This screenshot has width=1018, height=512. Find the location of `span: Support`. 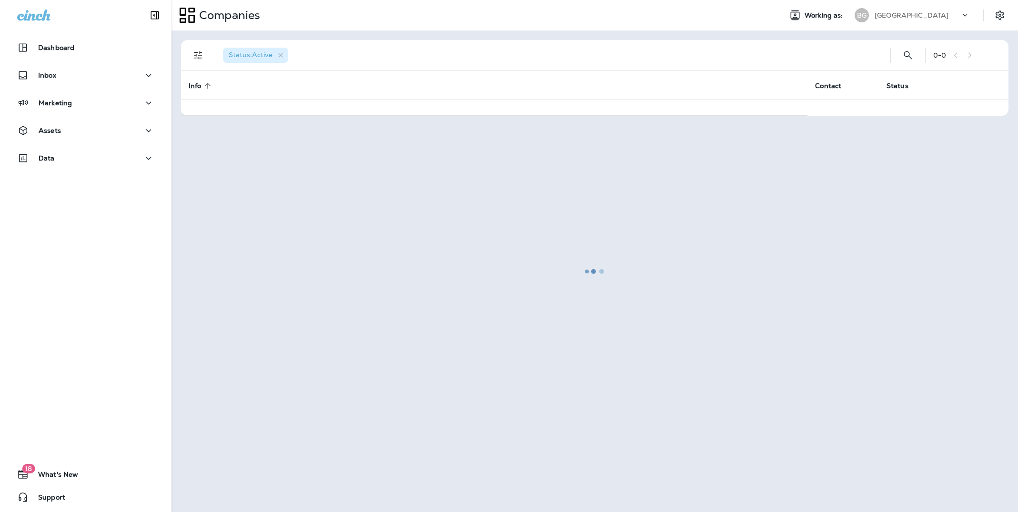

span: Support is located at coordinates (47, 499).